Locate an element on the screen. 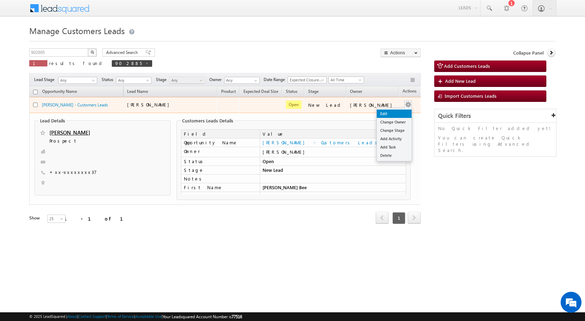  span: Manage Customers Leads is located at coordinates (77, 31).